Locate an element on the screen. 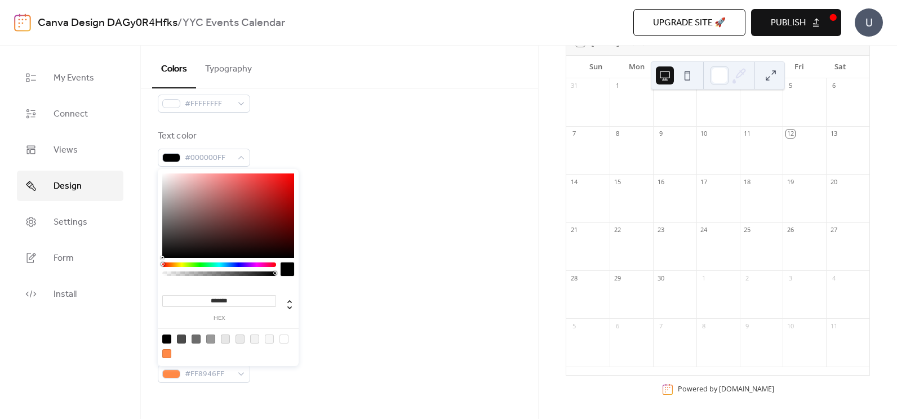 The height and width of the screenshot is (419, 897). a: Views is located at coordinates (70, 150).